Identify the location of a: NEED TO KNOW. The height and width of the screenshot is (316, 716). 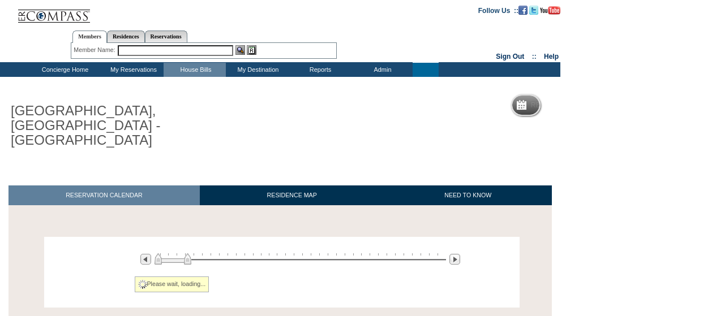
(468, 195).